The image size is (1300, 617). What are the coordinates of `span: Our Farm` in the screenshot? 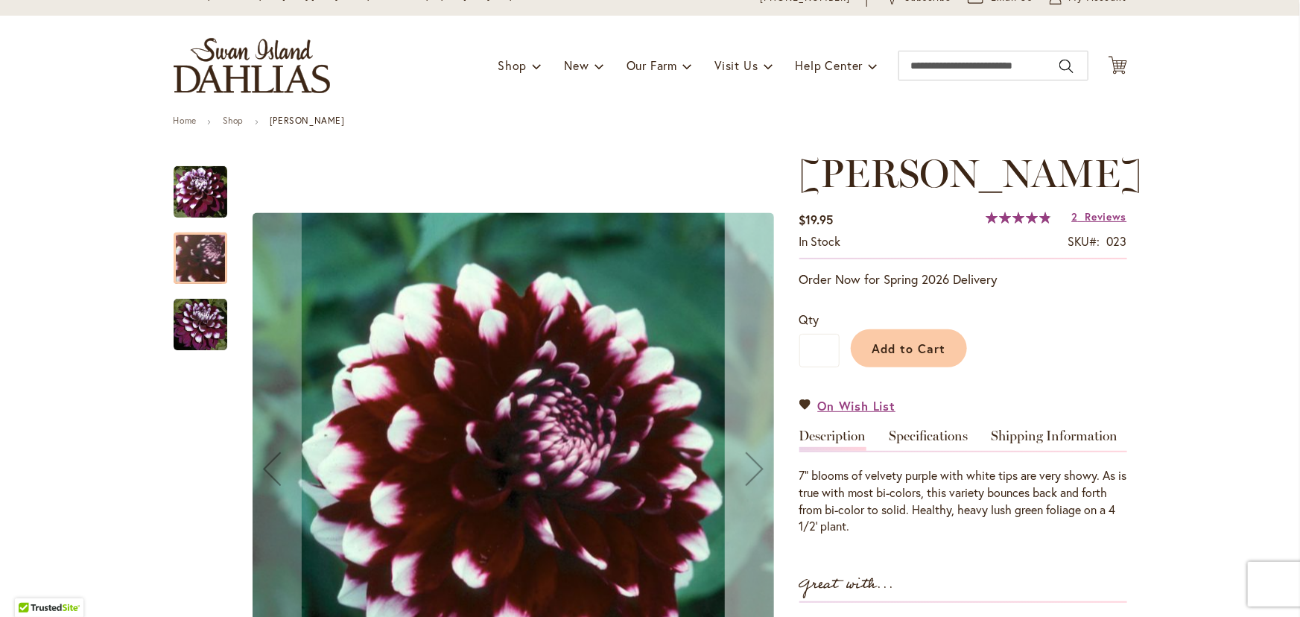 It's located at (652, 65).